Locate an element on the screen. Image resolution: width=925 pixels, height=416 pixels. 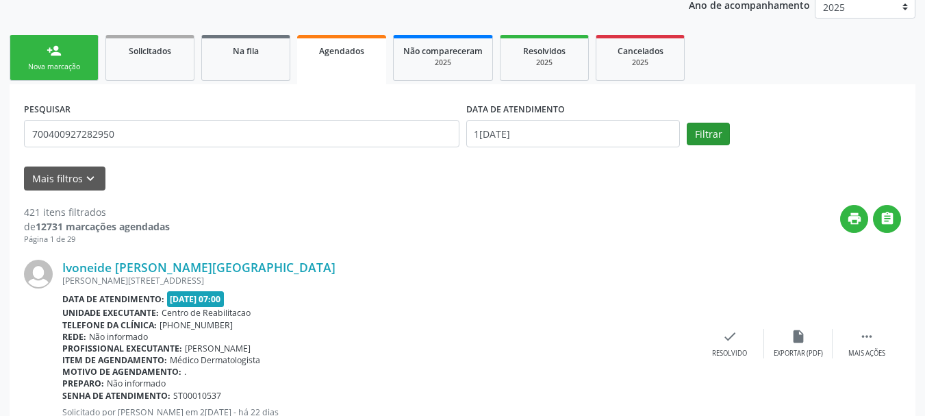
div: Nova marcação is located at coordinates (54, 66).